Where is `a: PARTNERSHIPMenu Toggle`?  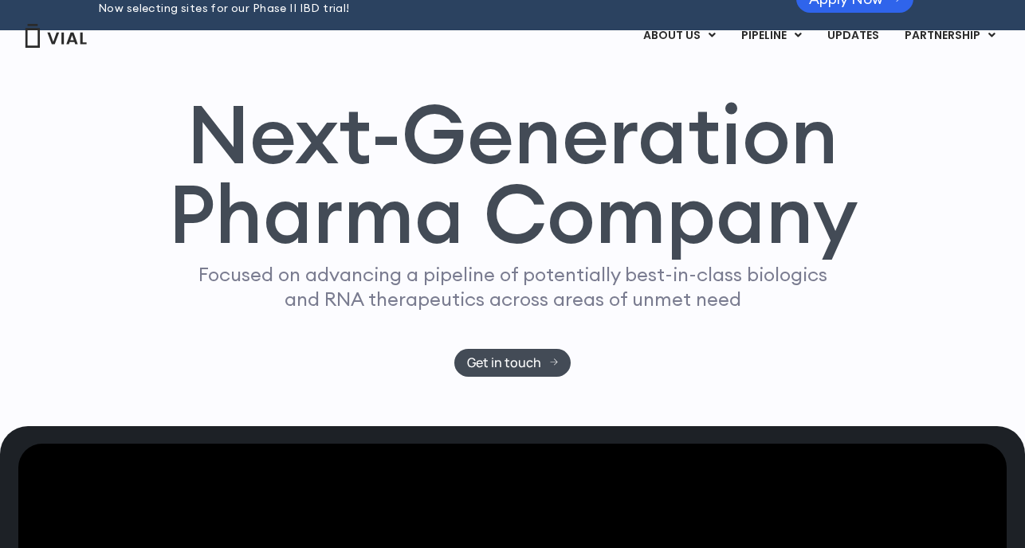 a: PARTNERSHIPMenu Toggle is located at coordinates (950, 36).